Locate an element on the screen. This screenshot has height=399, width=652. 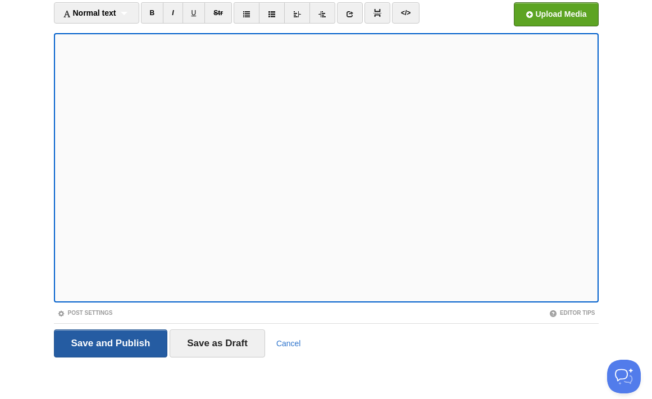
a: Post Settings is located at coordinates (85, 313).